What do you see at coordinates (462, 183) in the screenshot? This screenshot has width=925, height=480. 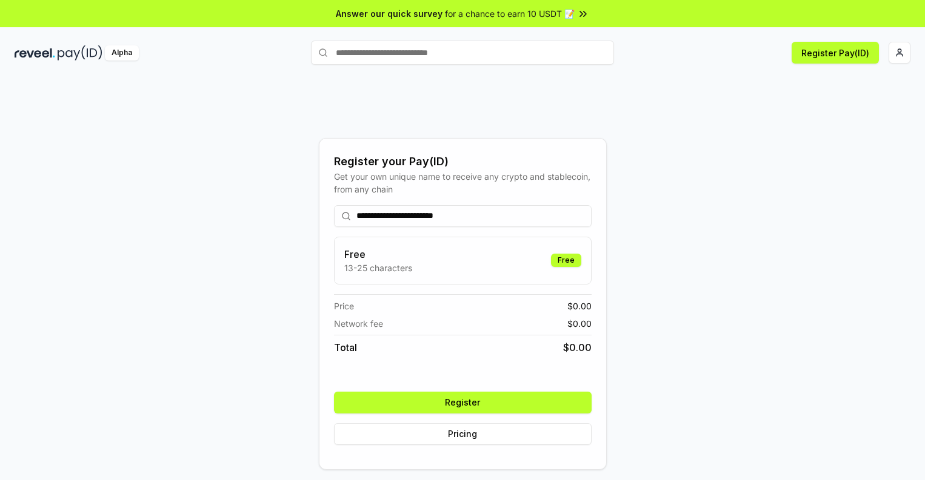 I see `div: Get your own unique name to receive any crypto and stablecoin, from any chain` at bounding box center [462, 183].